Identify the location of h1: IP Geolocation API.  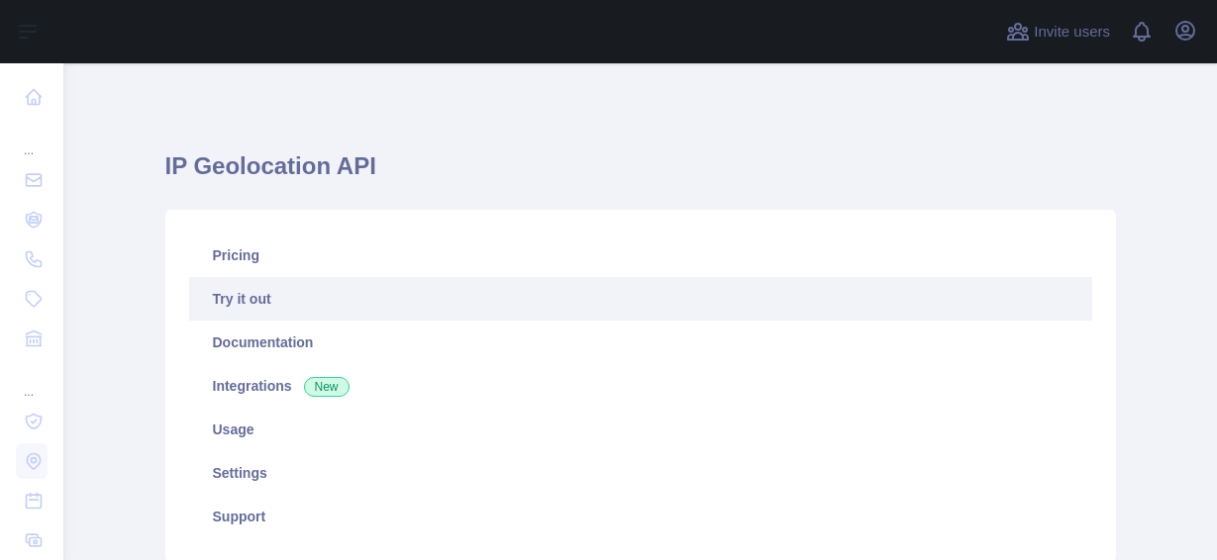
(641, 174).